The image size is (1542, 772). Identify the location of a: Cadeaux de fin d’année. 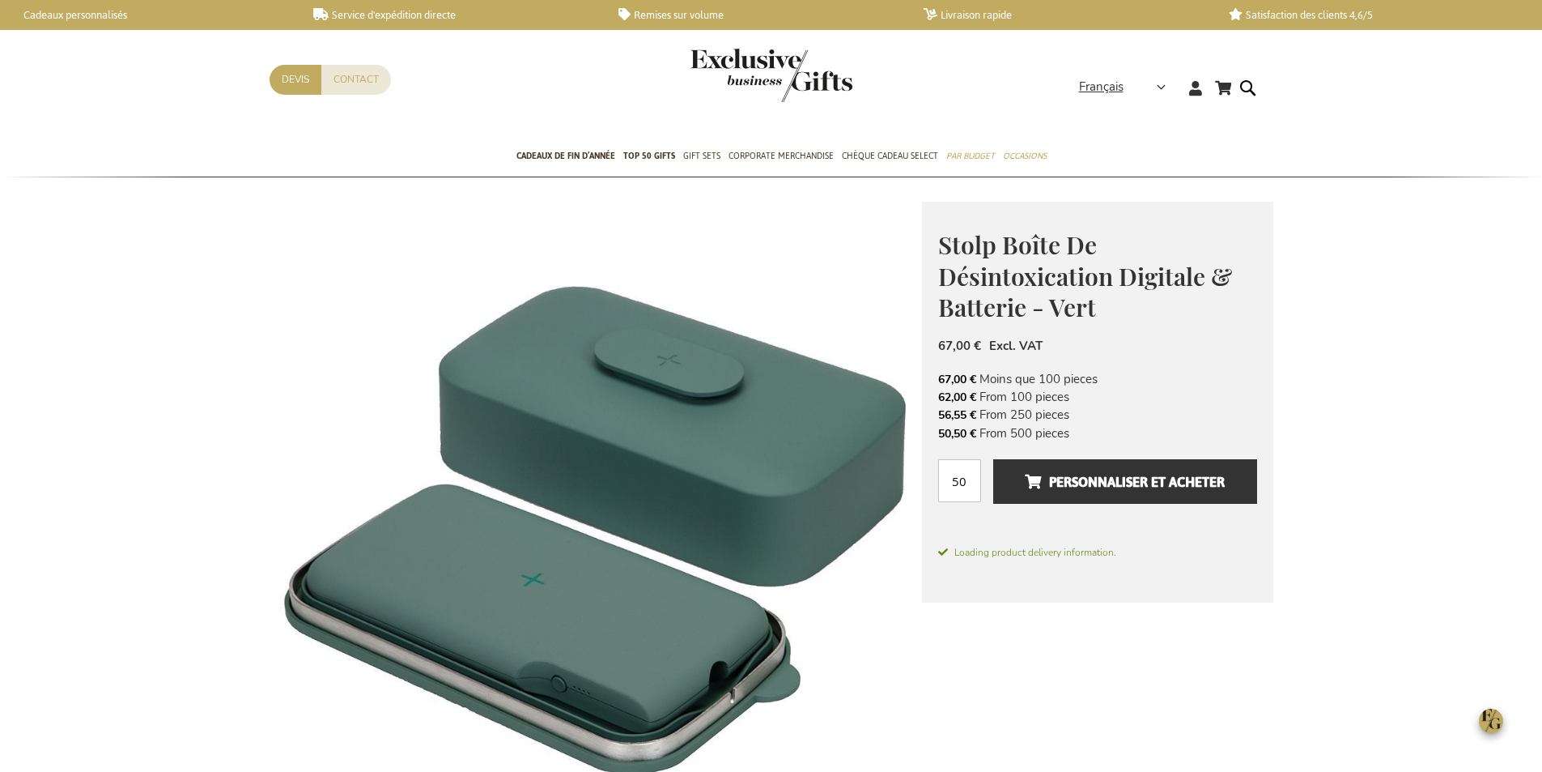
(566, 157).